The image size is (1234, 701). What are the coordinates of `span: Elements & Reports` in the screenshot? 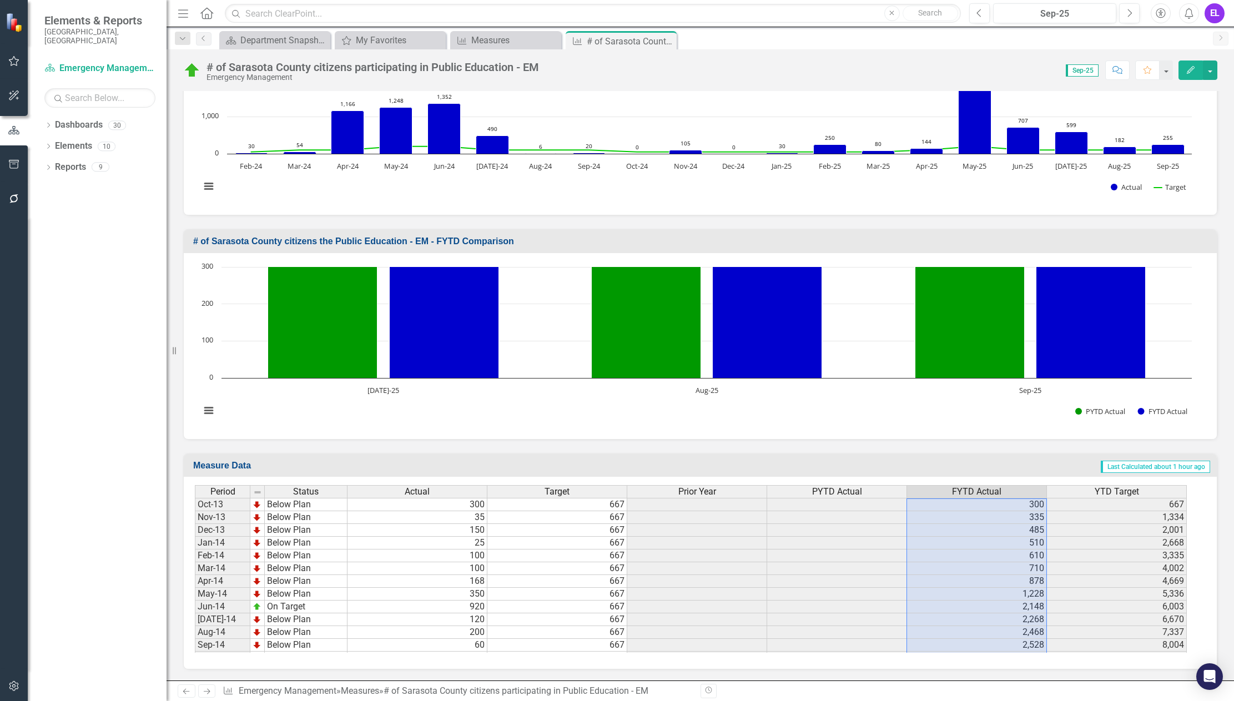 It's located at (100, 21).